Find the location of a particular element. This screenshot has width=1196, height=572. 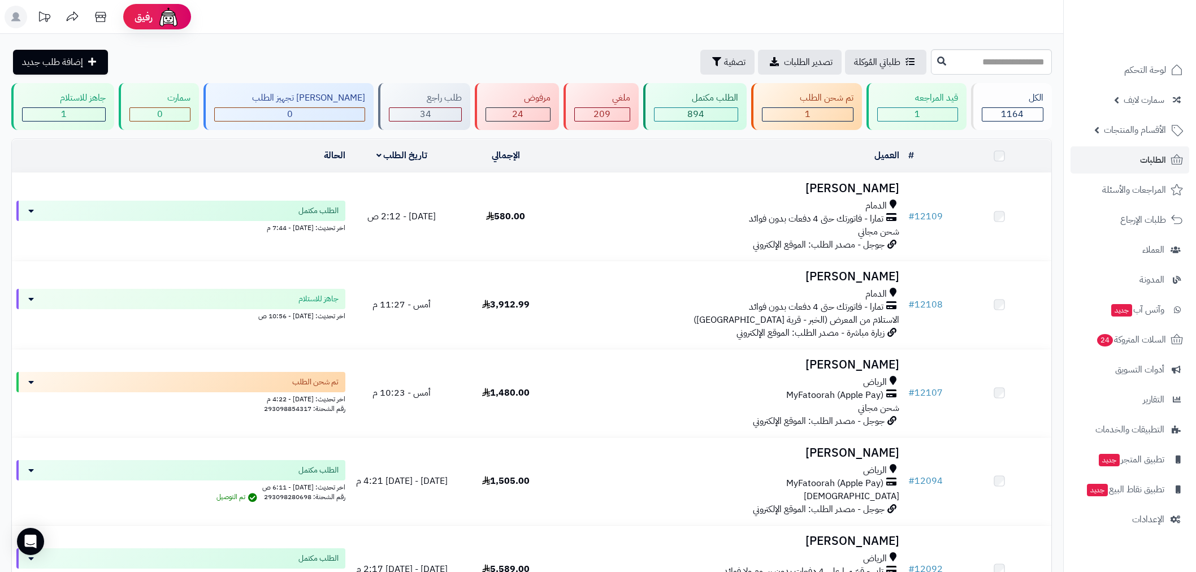

span: طلبات الإرجاع is located at coordinates (1143, 220).